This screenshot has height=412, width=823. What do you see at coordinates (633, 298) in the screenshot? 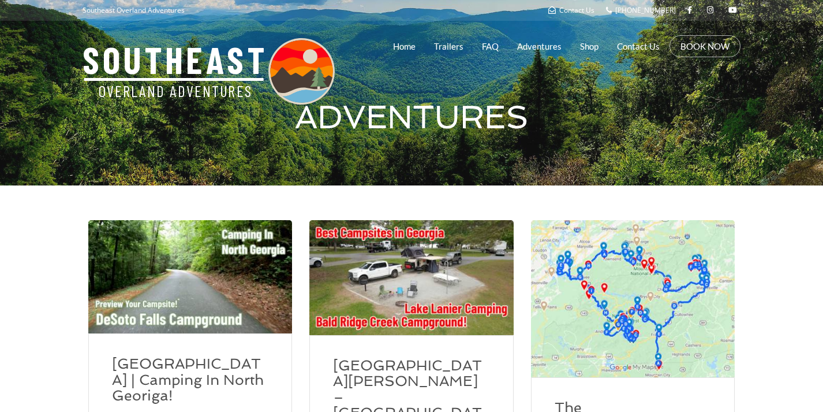
I see `img: Great-Smoky-Mountains-Jeep-Road-Trip-And-Off-Road-Adventure-Featured-Image.jpg` at bounding box center [633, 298].